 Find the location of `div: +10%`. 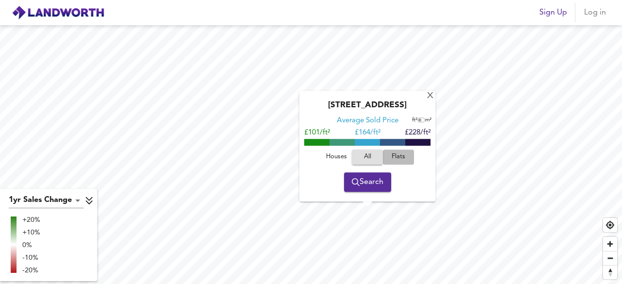

div: +10% is located at coordinates (31, 233).